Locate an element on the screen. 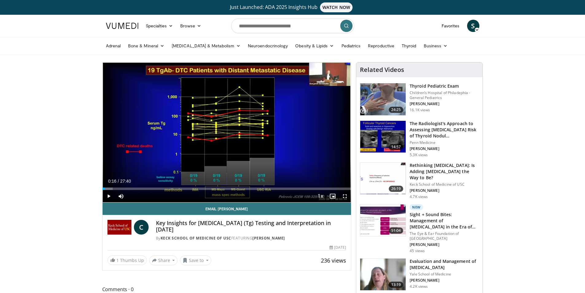  p: Penn Medicine is located at coordinates (444, 143).